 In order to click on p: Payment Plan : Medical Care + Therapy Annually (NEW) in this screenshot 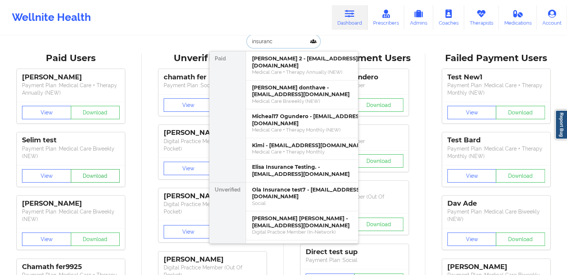, I will do `click(71, 89)`.